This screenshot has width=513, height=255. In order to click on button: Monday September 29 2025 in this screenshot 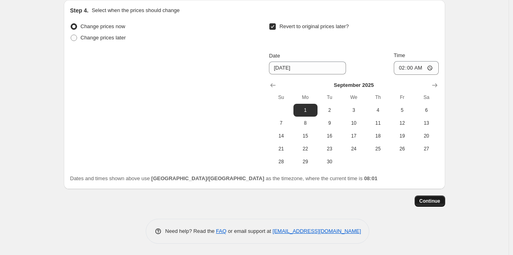, I will do `click(306, 161)`.